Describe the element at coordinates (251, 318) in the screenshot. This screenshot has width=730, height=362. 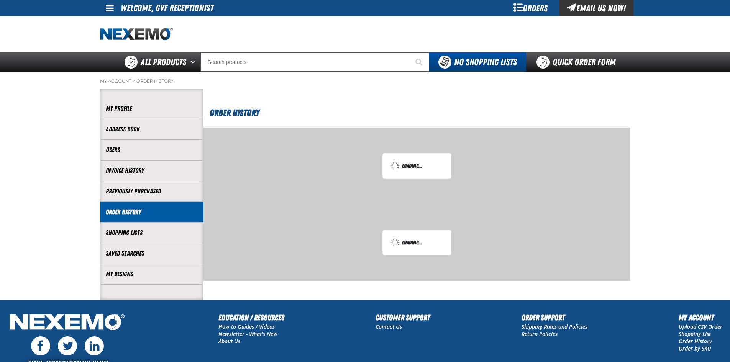
I see `h2: Education / Resources` at that location.